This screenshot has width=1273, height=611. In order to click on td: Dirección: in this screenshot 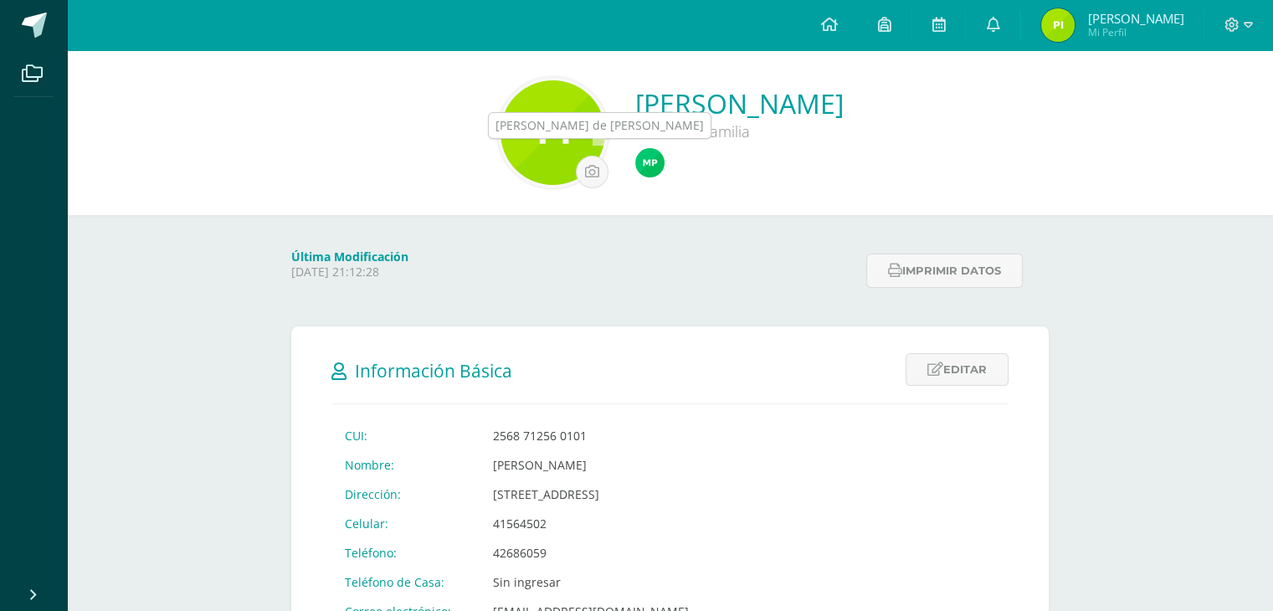, I will do `click(405, 494)`.